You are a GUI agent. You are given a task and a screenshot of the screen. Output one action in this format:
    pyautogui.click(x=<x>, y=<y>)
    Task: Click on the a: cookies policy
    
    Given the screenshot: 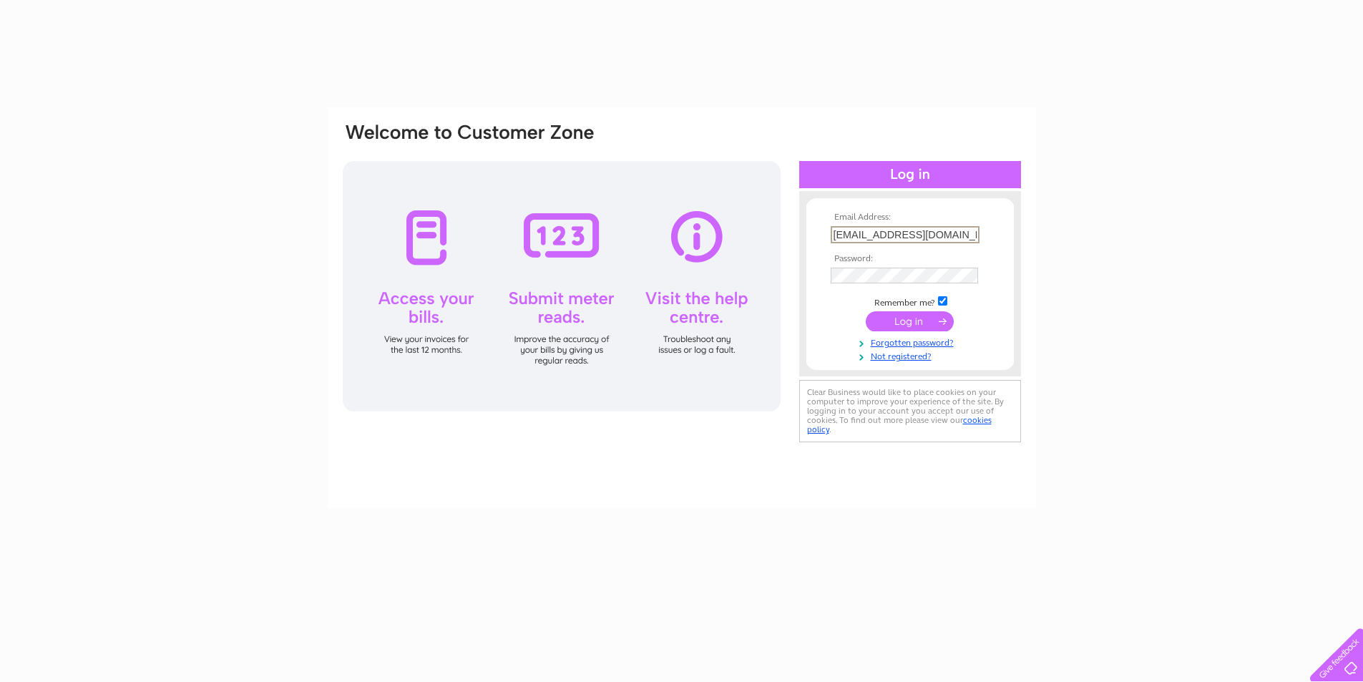 What is the action you would take?
    pyautogui.click(x=899, y=424)
    